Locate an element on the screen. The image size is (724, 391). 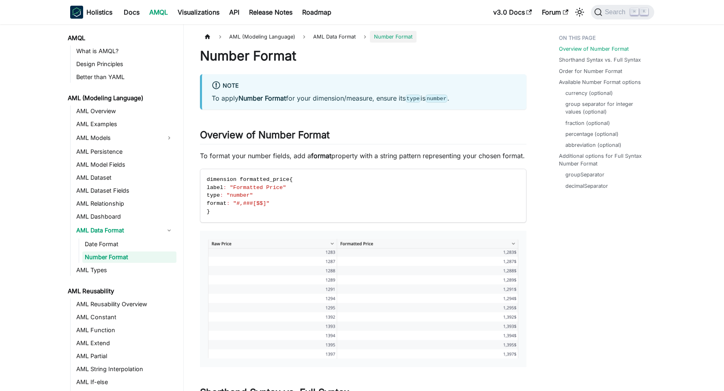
a: AML Dataset is located at coordinates (125, 178).